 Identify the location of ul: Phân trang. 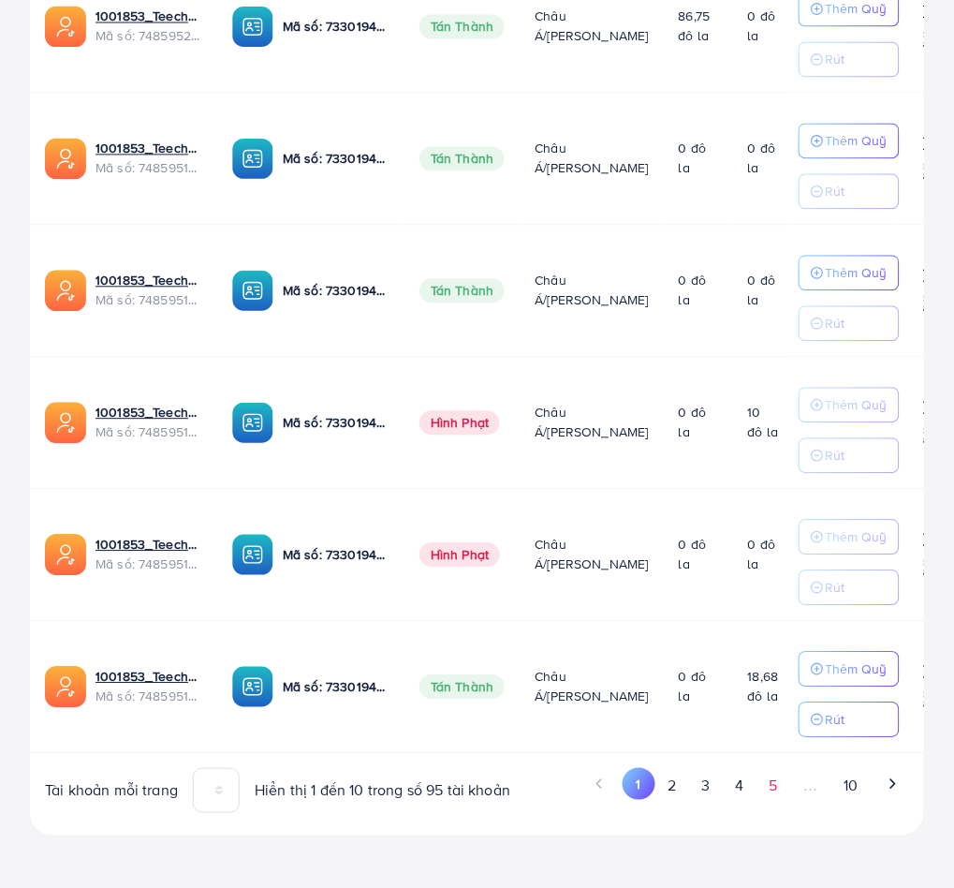
(701, 785).